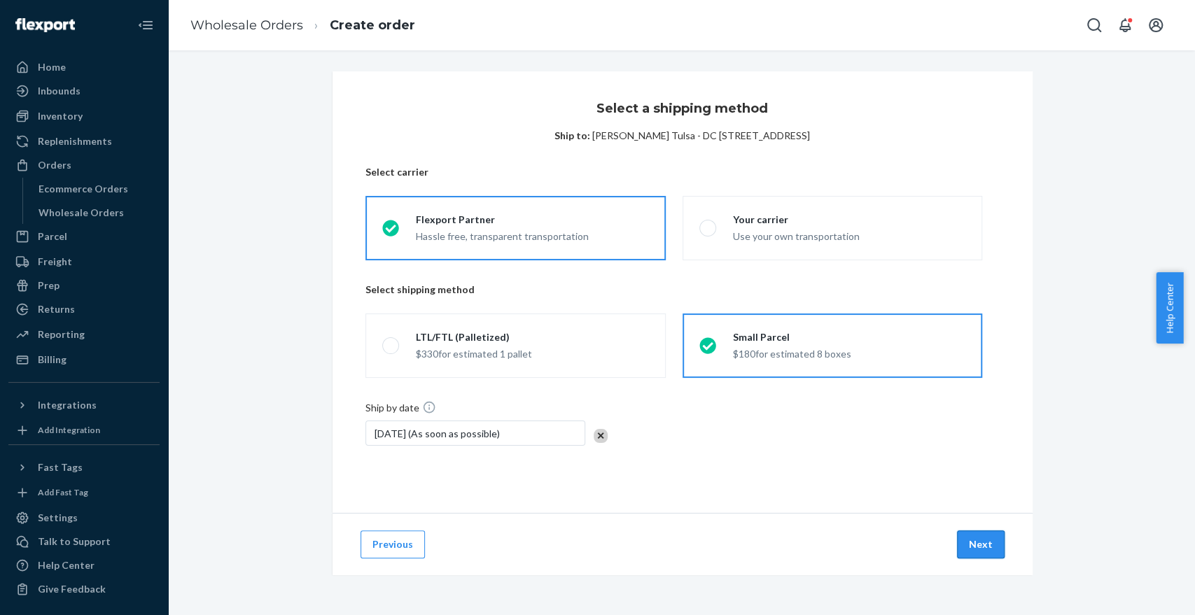 The height and width of the screenshot is (615, 1195). I want to click on button: Help Center, so click(1169, 308).